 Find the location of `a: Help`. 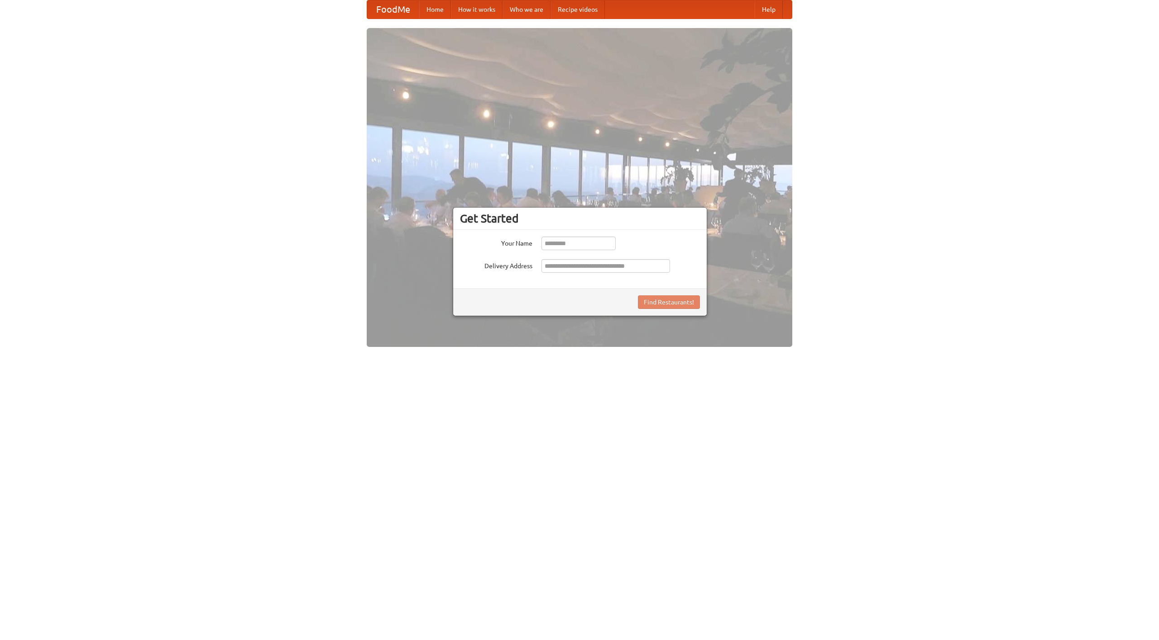

a: Help is located at coordinates (769, 10).